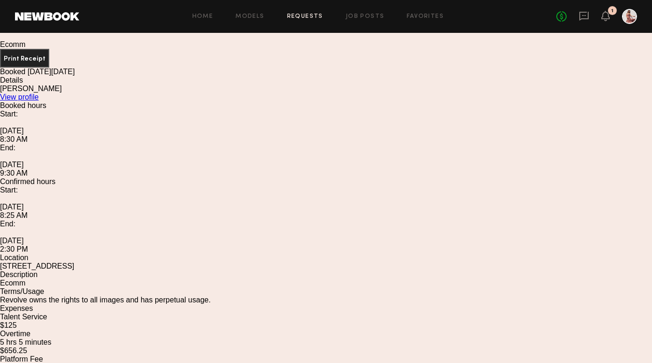 The image size is (652, 363). I want to click on a: Job Posts, so click(365, 16).